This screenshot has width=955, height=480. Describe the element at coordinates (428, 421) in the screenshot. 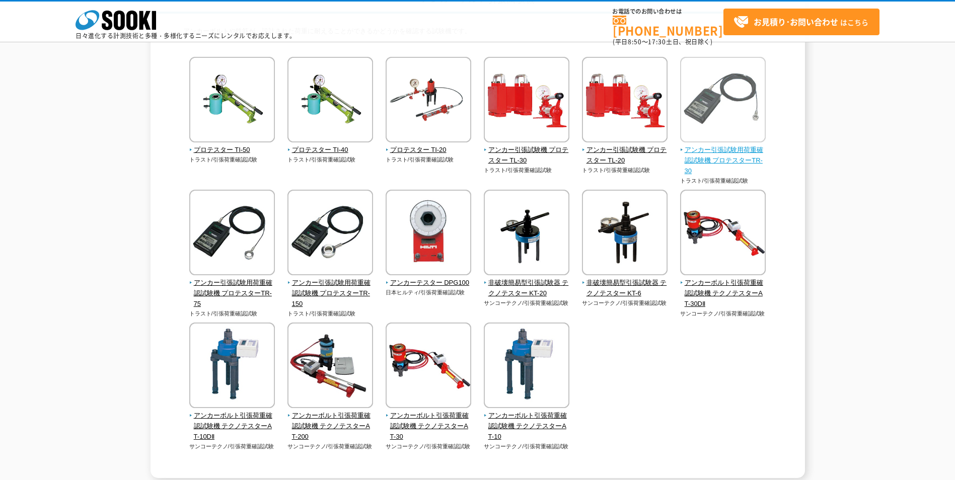

I see `a: アンカーボルト引張荷重確認試験機 テクノテスターAT-30` at that location.